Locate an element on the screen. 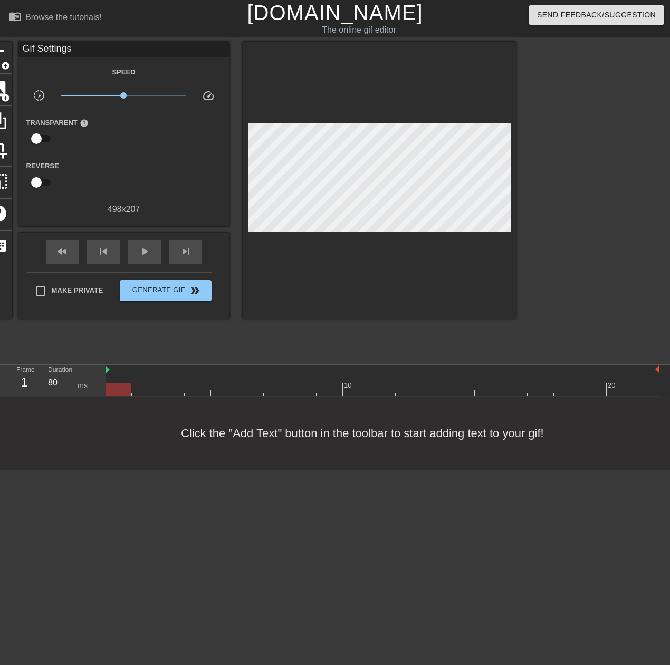 The image size is (670, 665). label: Duration is located at coordinates (60, 370).